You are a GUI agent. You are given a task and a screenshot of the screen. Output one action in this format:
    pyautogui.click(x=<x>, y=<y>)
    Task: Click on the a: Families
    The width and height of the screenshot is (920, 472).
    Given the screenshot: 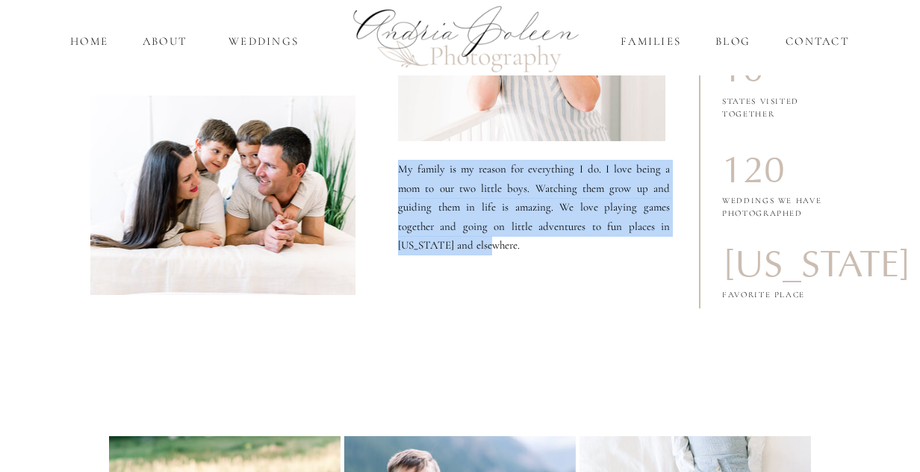 What is the action you would take?
    pyautogui.click(x=650, y=41)
    